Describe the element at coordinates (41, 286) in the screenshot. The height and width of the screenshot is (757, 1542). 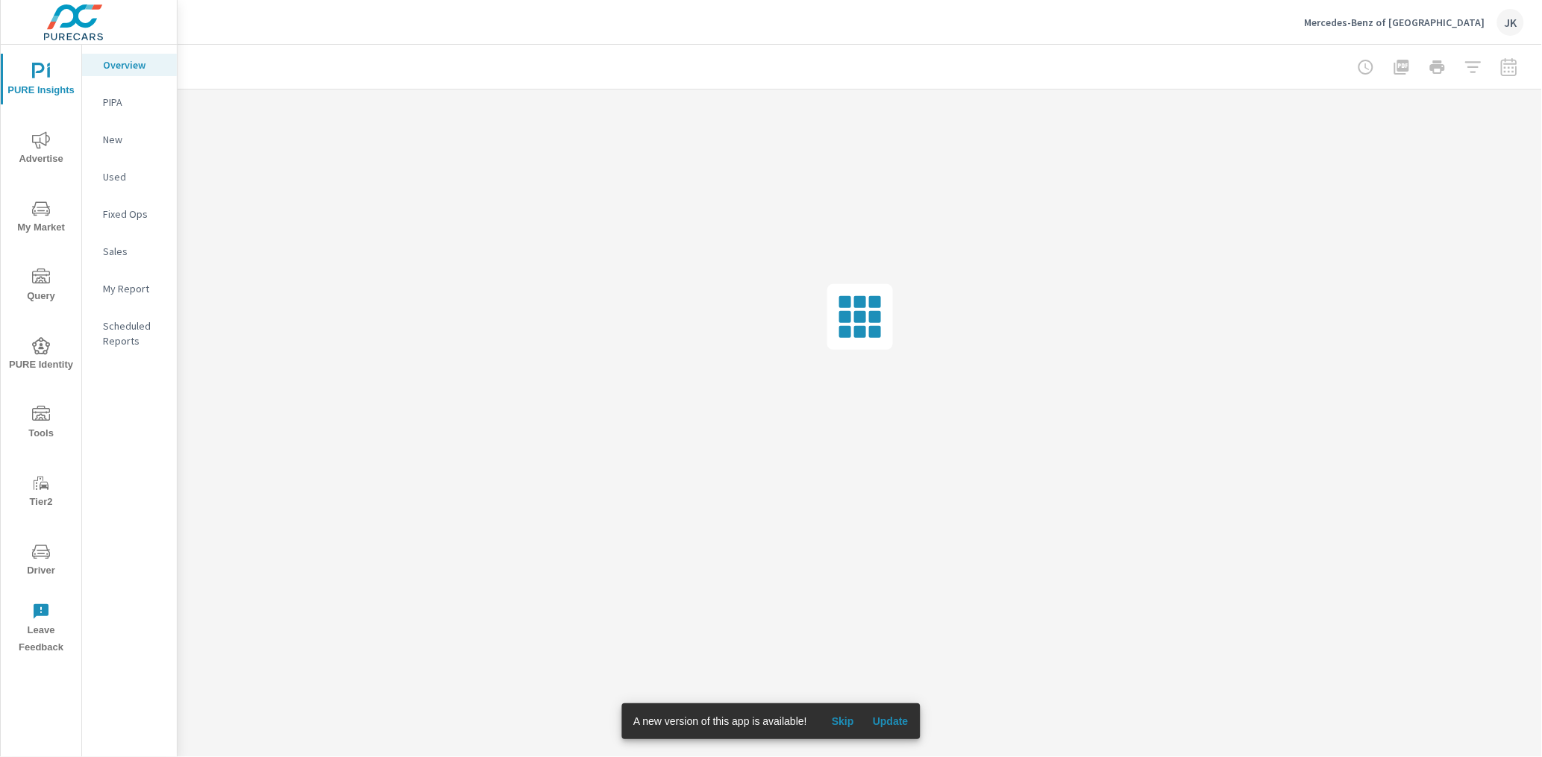
I see `span: Query` at that location.